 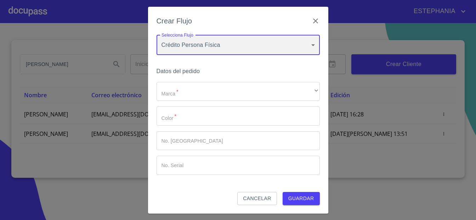 I want to click on span: Guardar, so click(x=301, y=198).